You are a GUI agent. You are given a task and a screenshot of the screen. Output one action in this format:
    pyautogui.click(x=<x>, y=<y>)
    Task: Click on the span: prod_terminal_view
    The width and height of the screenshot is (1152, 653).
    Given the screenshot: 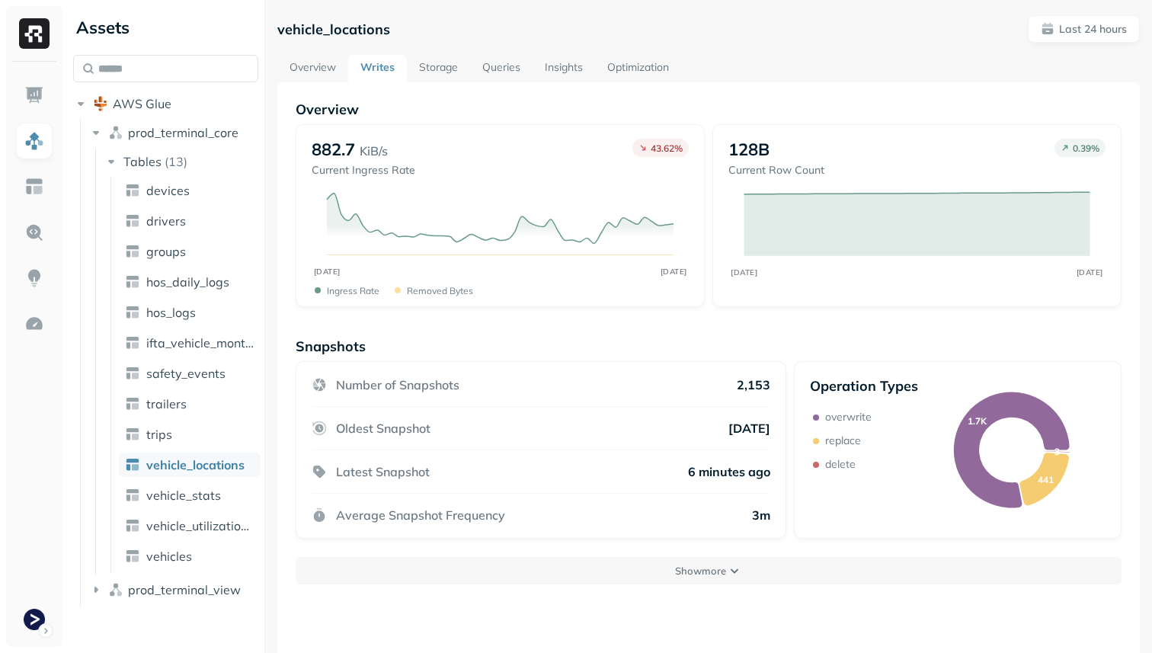 What is the action you would take?
    pyautogui.click(x=184, y=590)
    